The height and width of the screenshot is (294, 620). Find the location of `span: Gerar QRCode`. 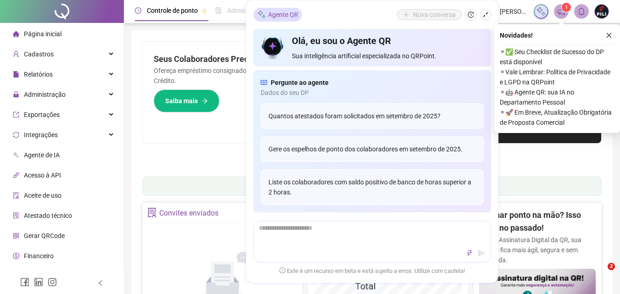

span: Gerar QRCode is located at coordinates (44, 236).